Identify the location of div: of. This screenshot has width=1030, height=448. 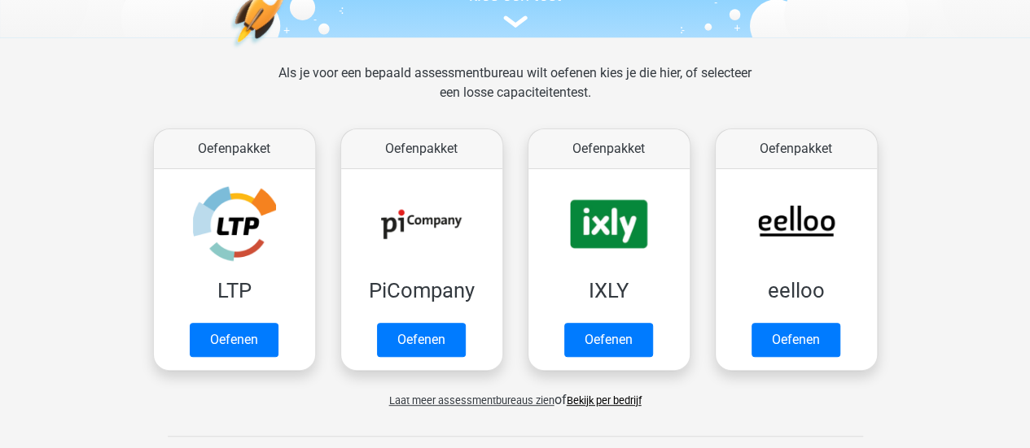
(515, 394).